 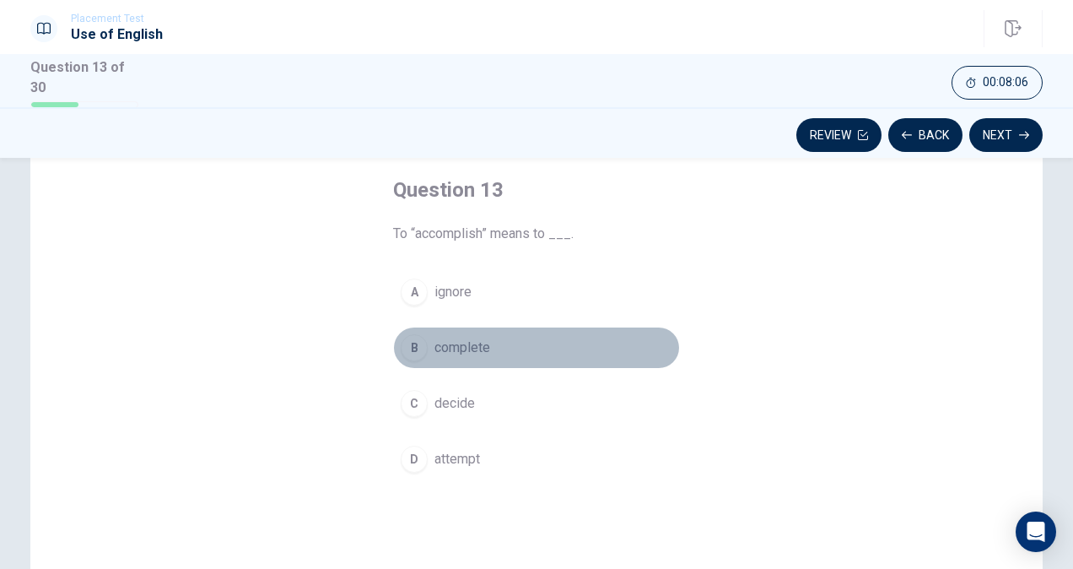 I want to click on div: B, so click(x=414, y=348).